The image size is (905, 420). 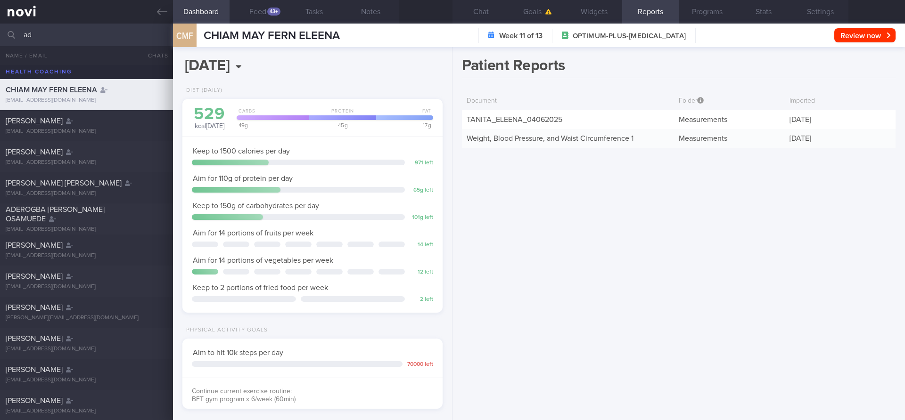 What do you see at coordinates (840, 101) in the screenshot?
I see `div: Imported` at bounding box center [840, 101].